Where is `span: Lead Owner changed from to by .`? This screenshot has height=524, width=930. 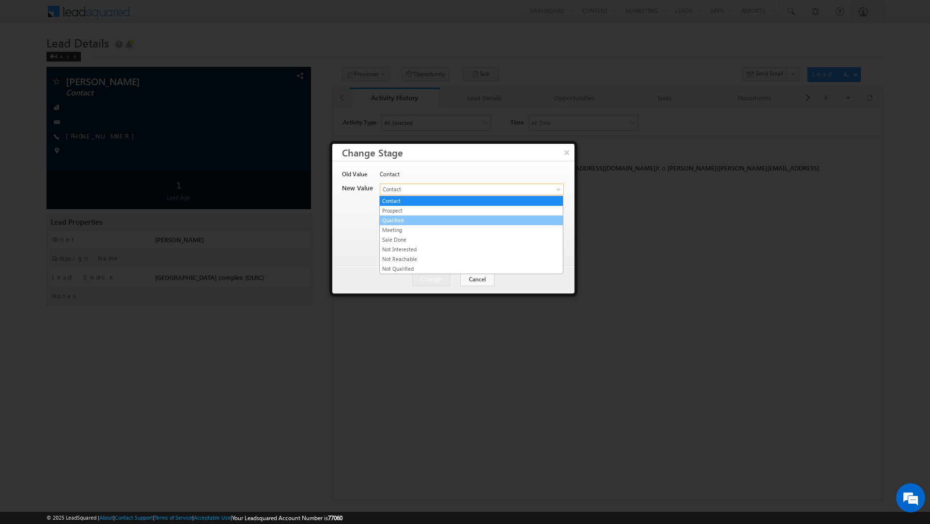 span: Lead Owner changed from to by . is located at coordinates (274, 64).